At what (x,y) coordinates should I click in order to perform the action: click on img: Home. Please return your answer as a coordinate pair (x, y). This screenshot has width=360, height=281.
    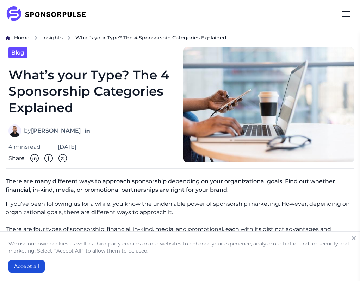
    Looking at the image, I should click on (8, 38).